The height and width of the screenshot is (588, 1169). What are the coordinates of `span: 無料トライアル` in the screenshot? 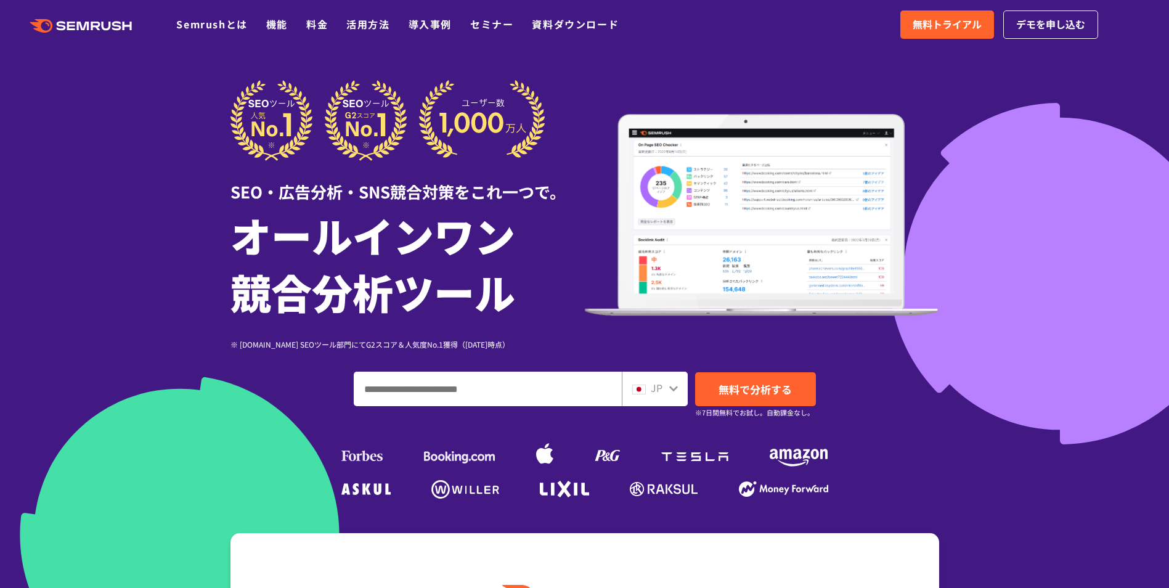 It's located at (947, 25).